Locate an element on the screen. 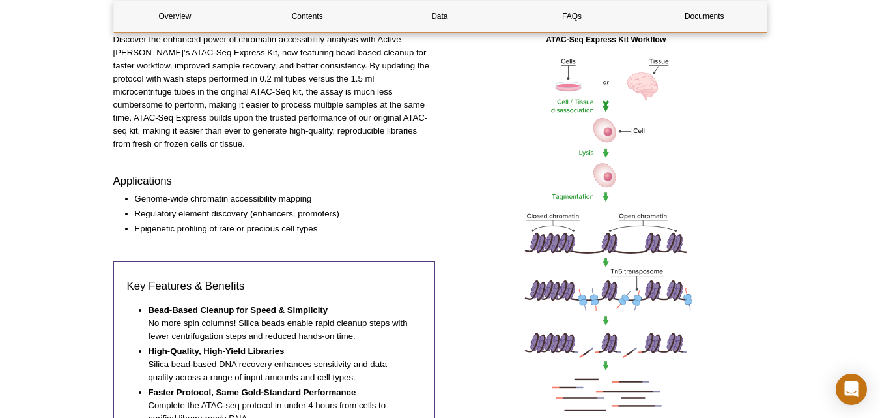 The width and height of the screenshot is (880, 418). li: Regulatory element discovery (enhancers, promoters) is located at coordinates (279, 214).